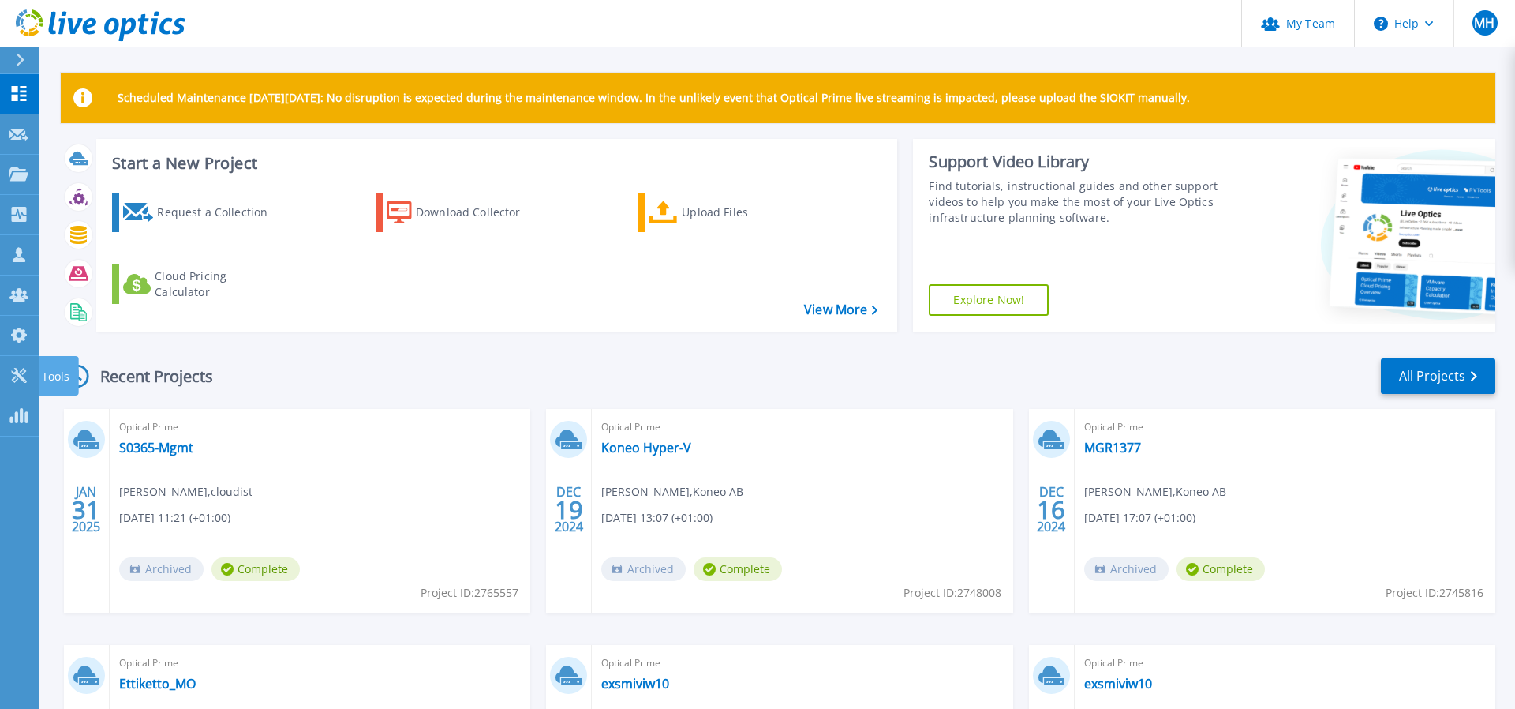  Describe the element at coordinates (1077, 162) in the screenshot. I see `div: Support Video Library` at that location.